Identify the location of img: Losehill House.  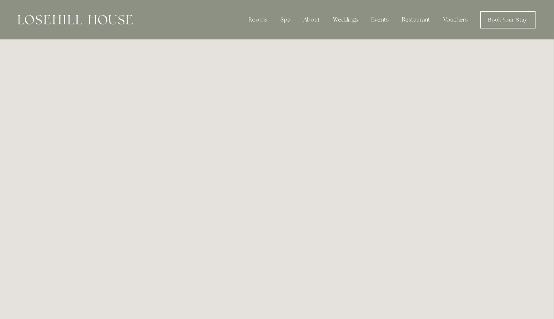
(75, 20).